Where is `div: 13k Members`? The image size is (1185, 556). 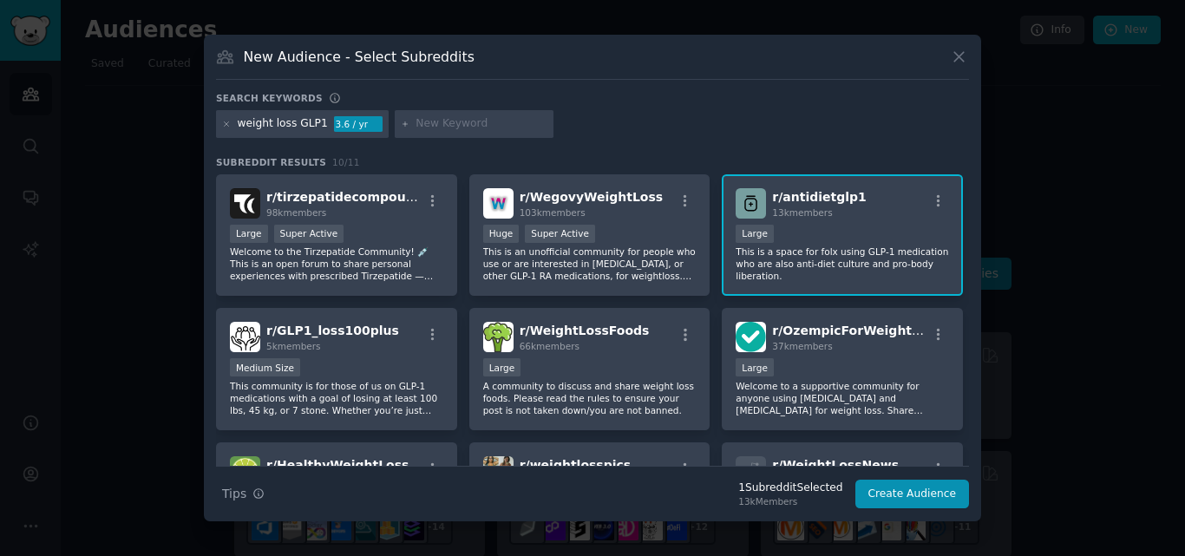 div: 13k Members is located at coordinates (790, 502).